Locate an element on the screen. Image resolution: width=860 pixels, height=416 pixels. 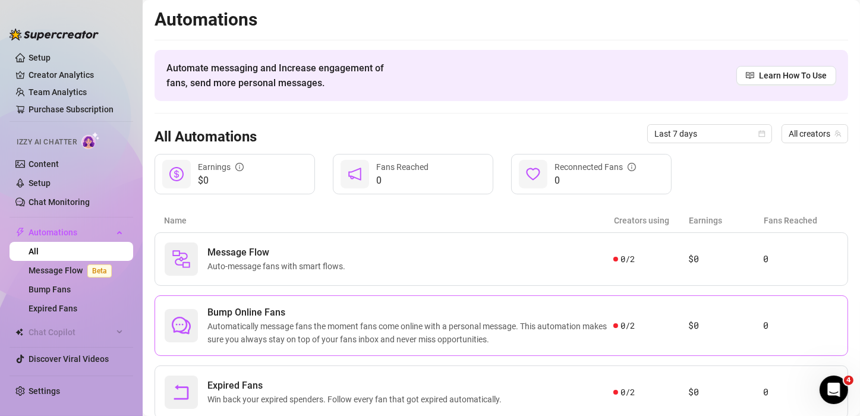
img: Chat Copilot is located at coordinates (19, 332).